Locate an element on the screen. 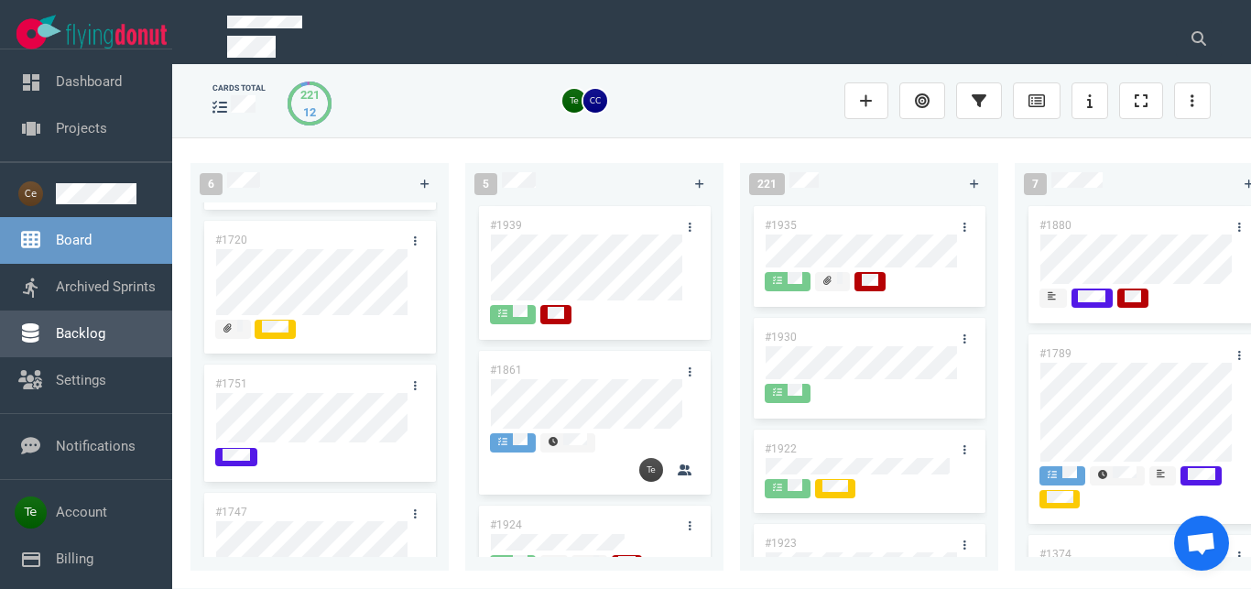 The image size is (1251, 589). a: #1861 is located at coordinates (506, 370).